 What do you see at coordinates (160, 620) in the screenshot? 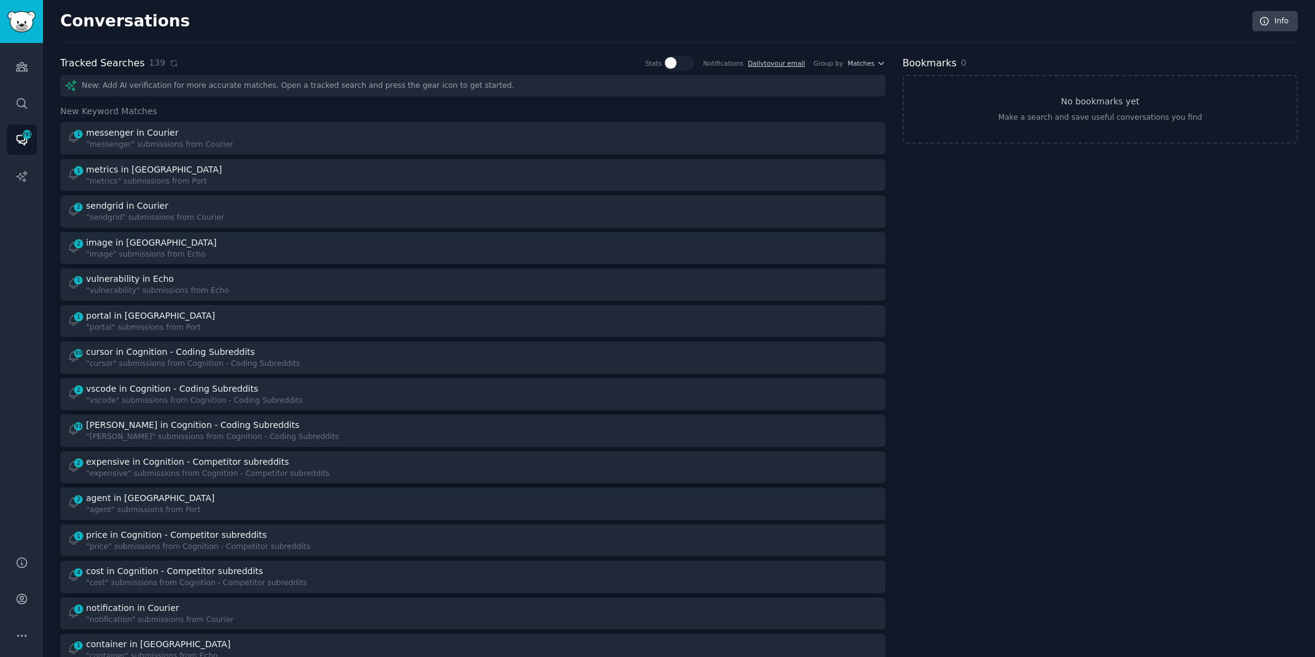
I see `div: "notification" submissions from Courier` at bounding box center [160, 620].